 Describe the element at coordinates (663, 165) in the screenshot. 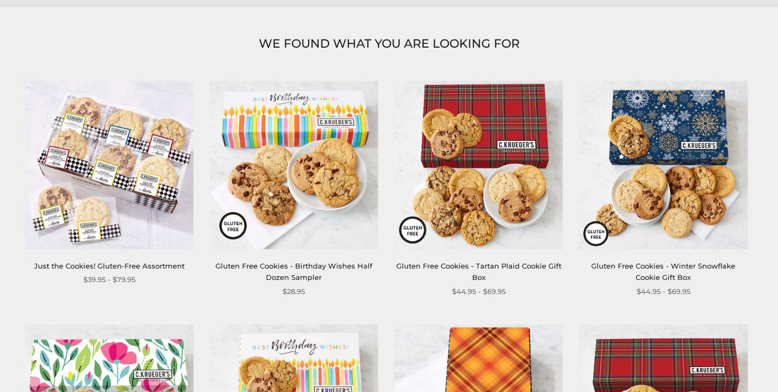

I see `img: Gluten Free Cookies - Winter Snowflake Cookie Gift Box` at that location.